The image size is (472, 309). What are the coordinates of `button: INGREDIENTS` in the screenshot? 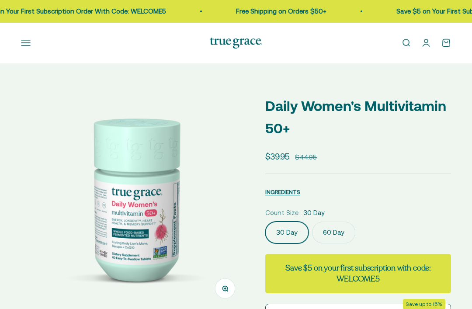 It's located at (283, 192).